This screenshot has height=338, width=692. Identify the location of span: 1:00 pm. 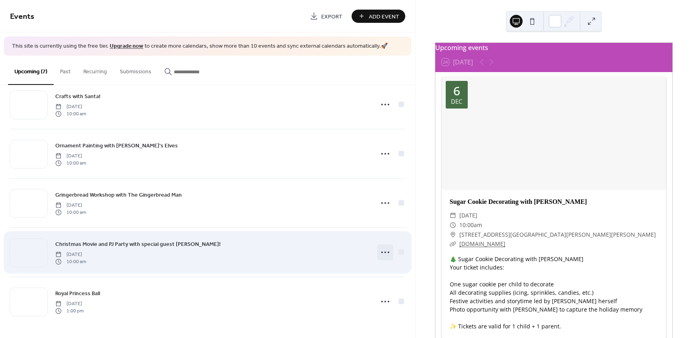
(69, 311).